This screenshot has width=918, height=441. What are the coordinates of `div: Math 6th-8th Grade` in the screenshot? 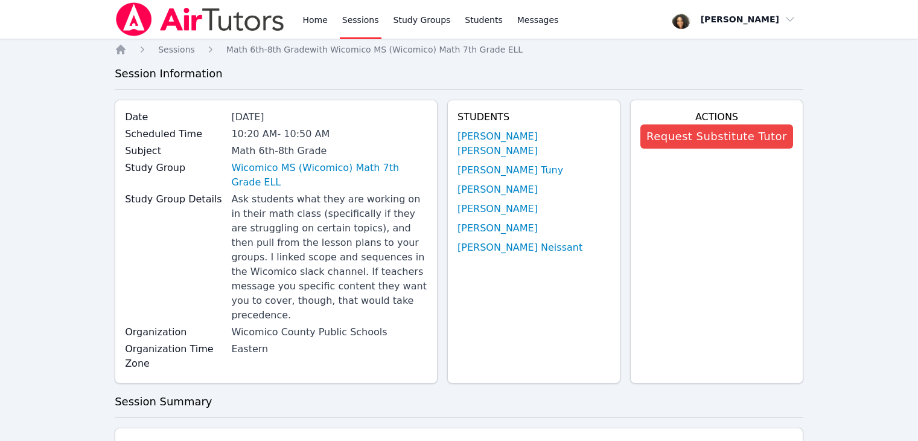 It's located at (329, 151).